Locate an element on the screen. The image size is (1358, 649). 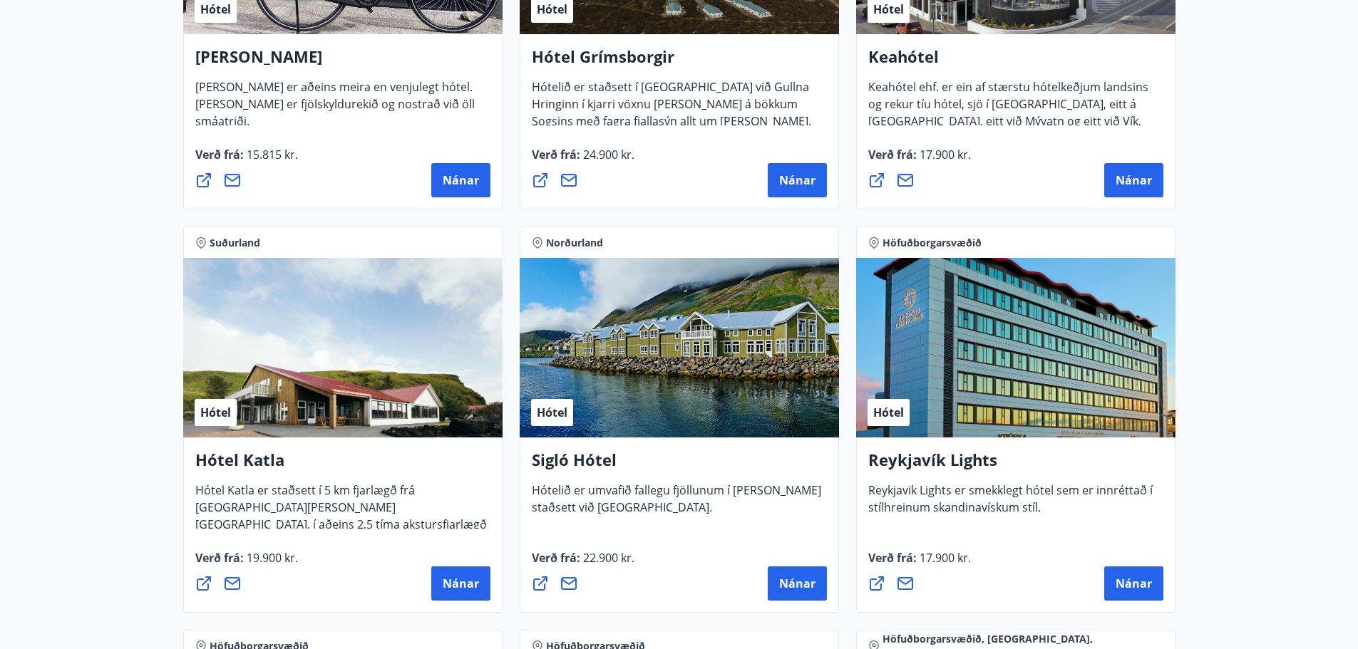
h4: Hótel Katla is located at coordinates (343, 465).